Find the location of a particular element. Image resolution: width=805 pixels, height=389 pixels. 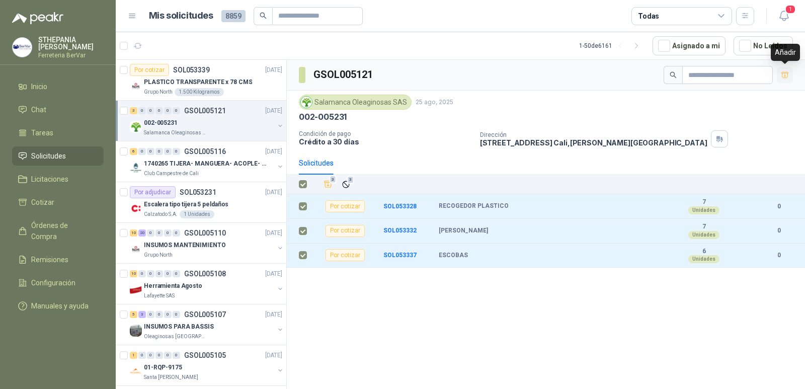

p: SOL053339 is located at coordinates (191, 70).